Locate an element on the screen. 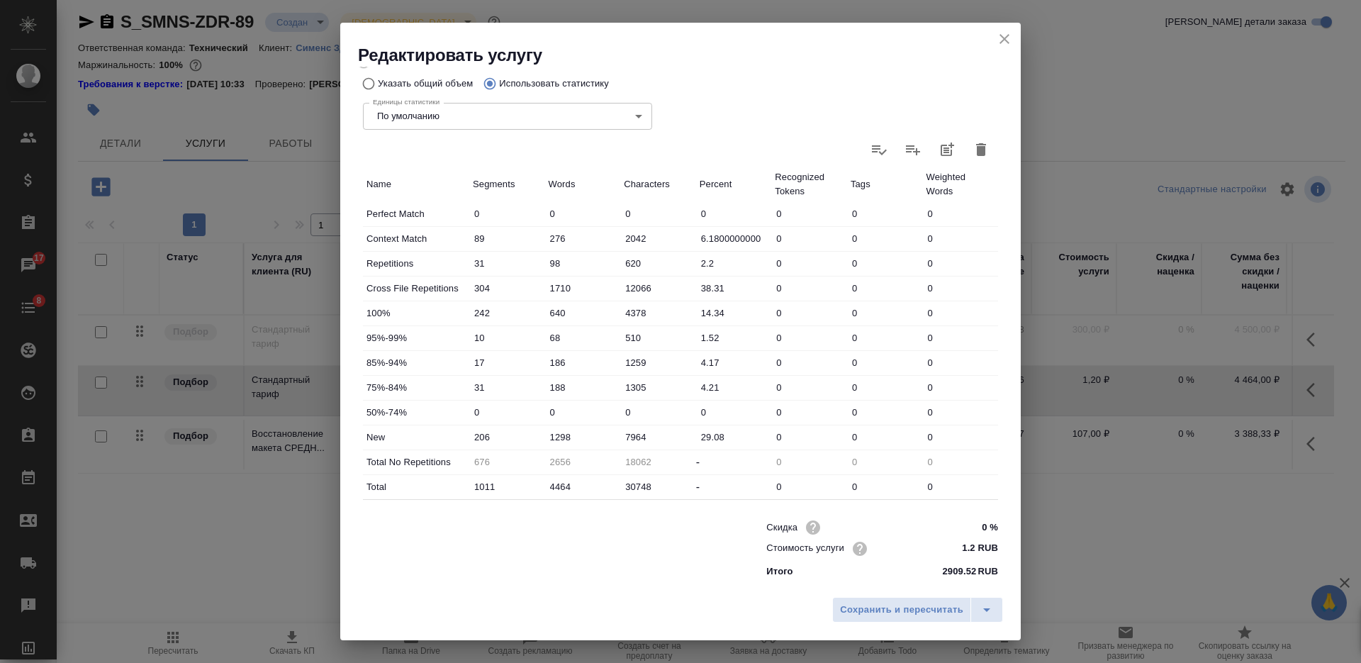 Image resolution: width=1361 pixels, height=663 pixels. h2: Редактировать услугу is located at coordinates (689, 55).